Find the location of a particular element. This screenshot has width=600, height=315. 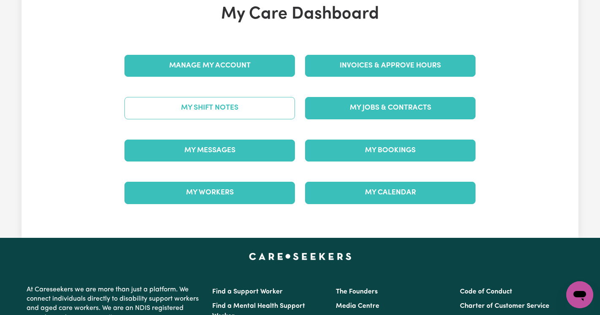

a: My Bookings is located at coordinates (391, 151).